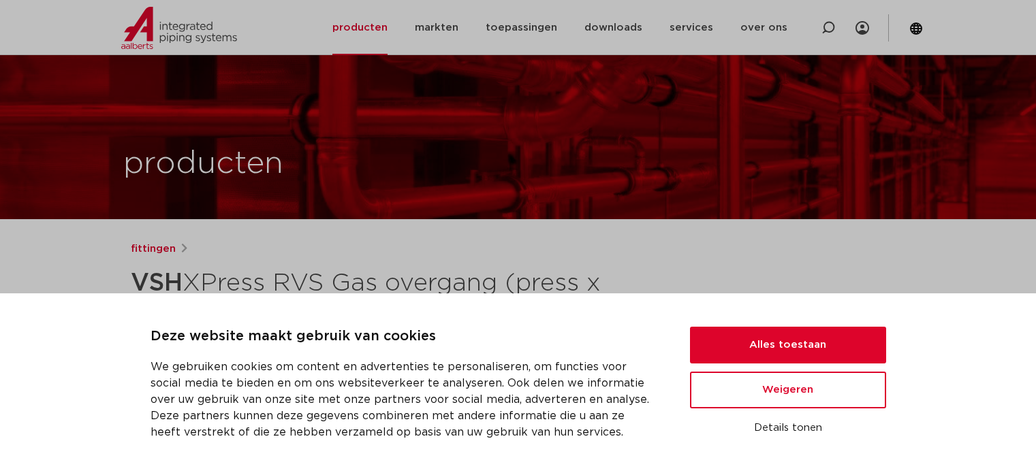 This screenshot has width=1036, height=473. What do you see at coordinates (153, 249) in the screenshot?
I see `a: fittingen` at bounding box center [153, 249].